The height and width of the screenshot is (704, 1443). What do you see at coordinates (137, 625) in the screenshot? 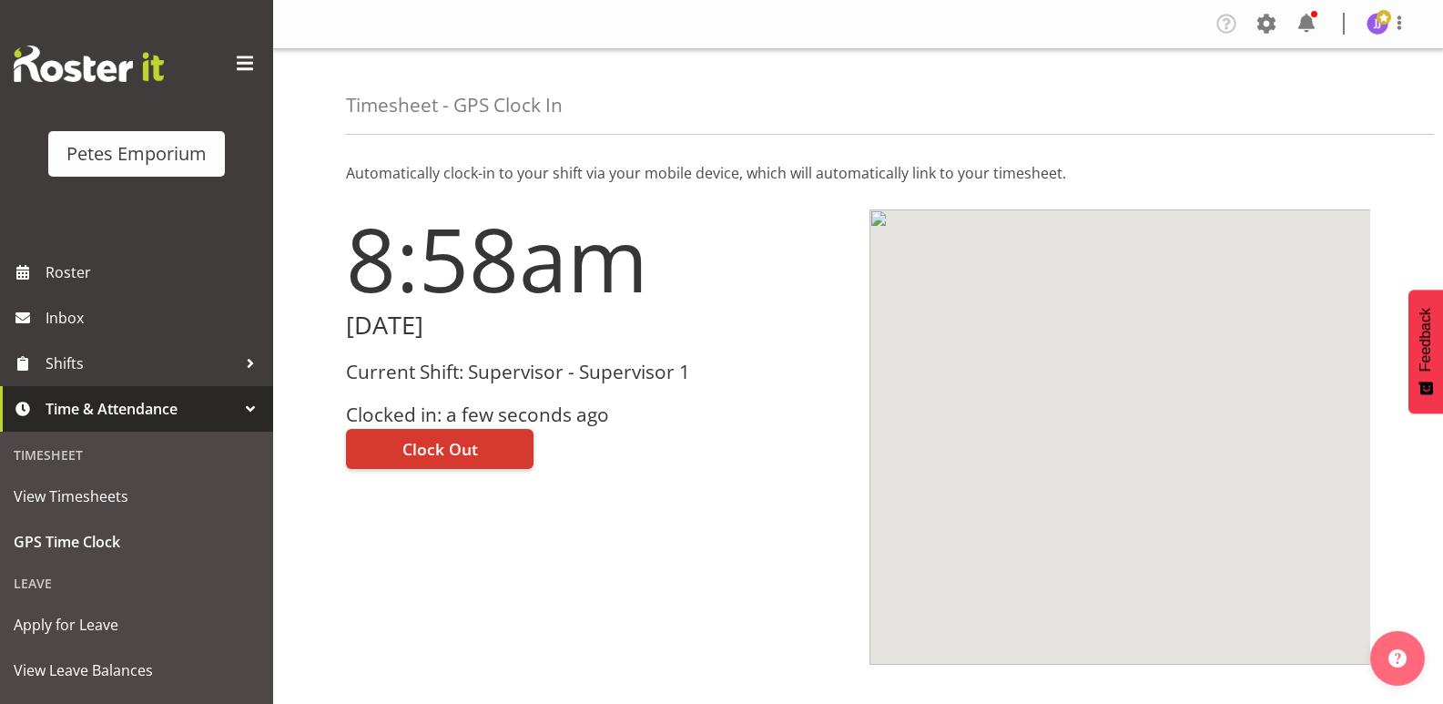
I see `a: Apply for Leave` at bounding box center [137, 625].